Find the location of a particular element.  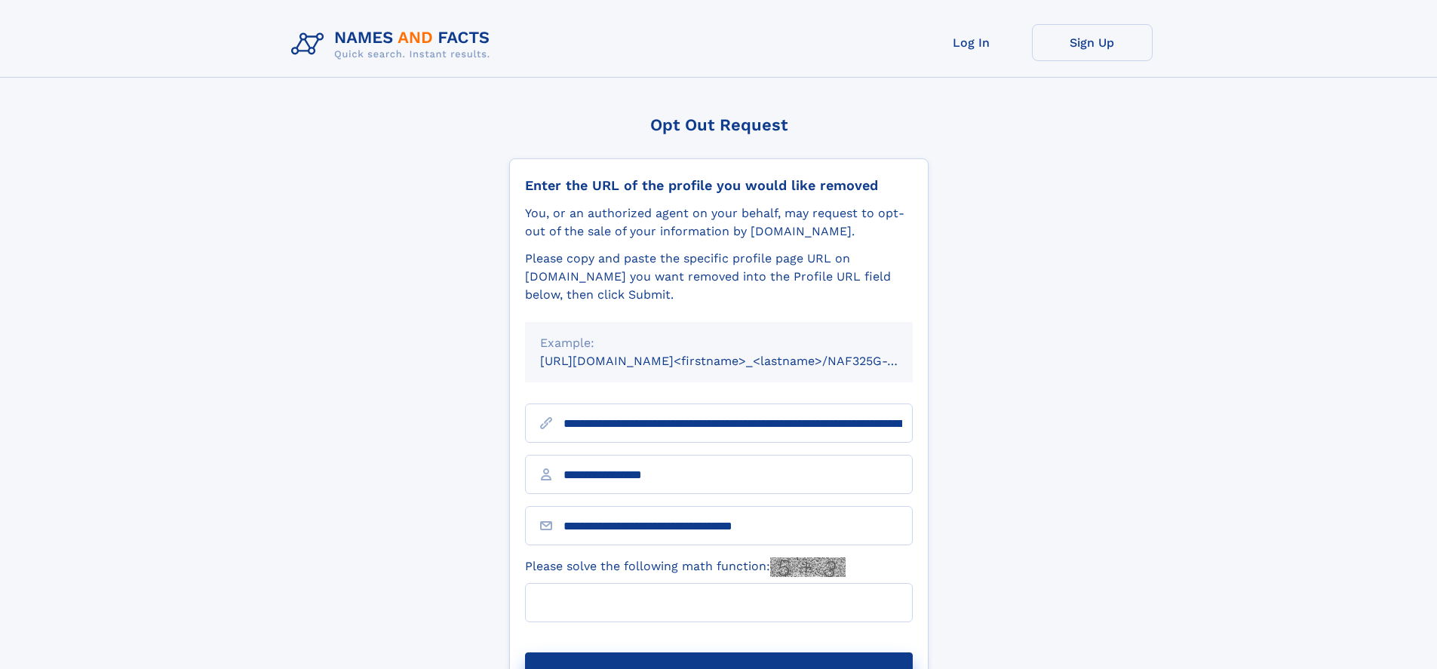

a: Log In is located at coordinates (972, 42).